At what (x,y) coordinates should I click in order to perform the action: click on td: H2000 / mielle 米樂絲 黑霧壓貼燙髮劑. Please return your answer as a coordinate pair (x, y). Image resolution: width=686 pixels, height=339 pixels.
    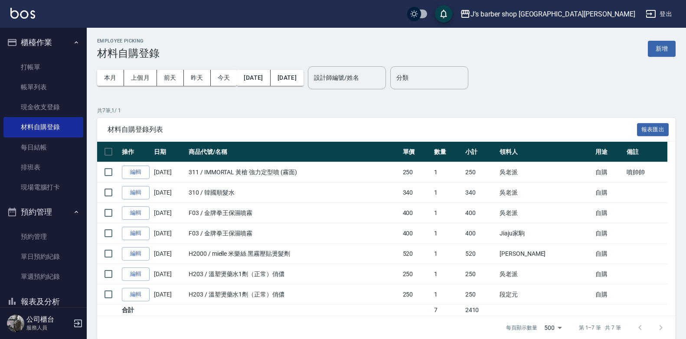
    Looking at the image, I should click on (293, 254).